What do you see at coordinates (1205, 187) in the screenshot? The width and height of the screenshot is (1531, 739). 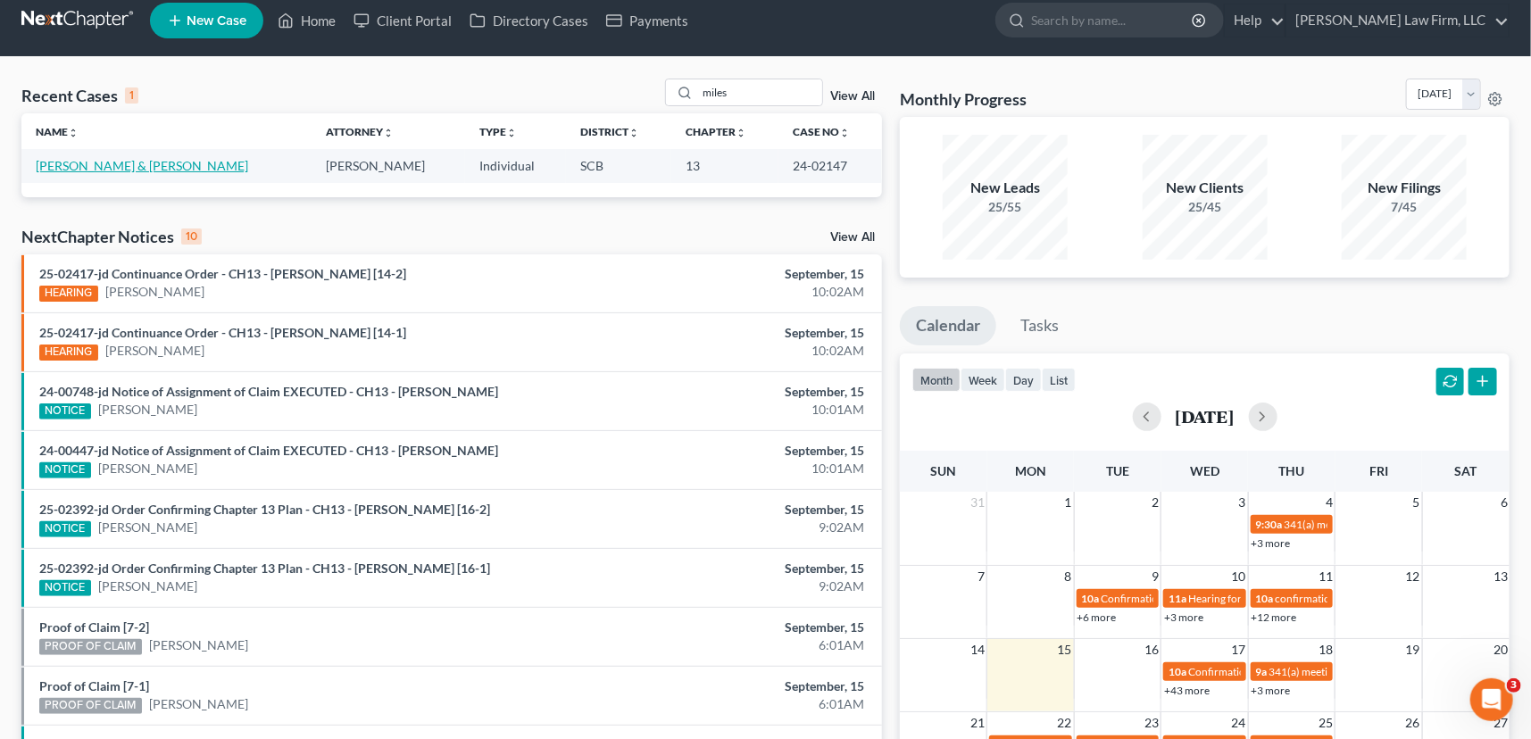 I see `div: New Clients` at bounding box center [1205, 187].